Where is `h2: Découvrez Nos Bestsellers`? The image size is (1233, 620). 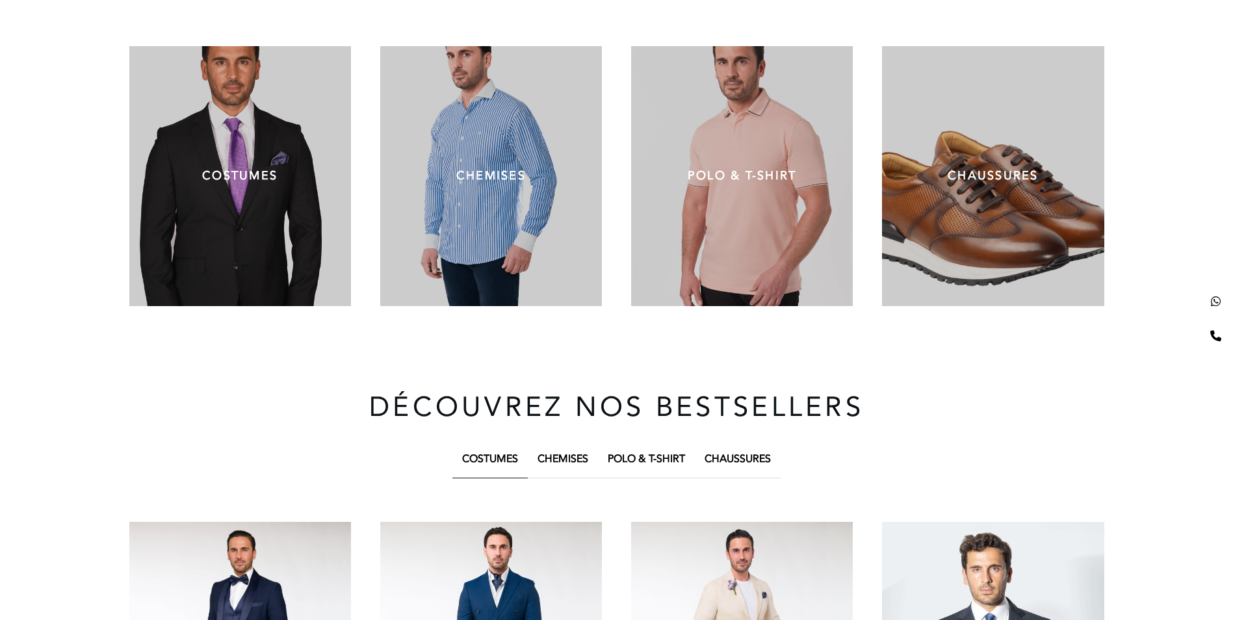 h2: Découvrez Nos Bestsellers is located at coordinates (617, 411).